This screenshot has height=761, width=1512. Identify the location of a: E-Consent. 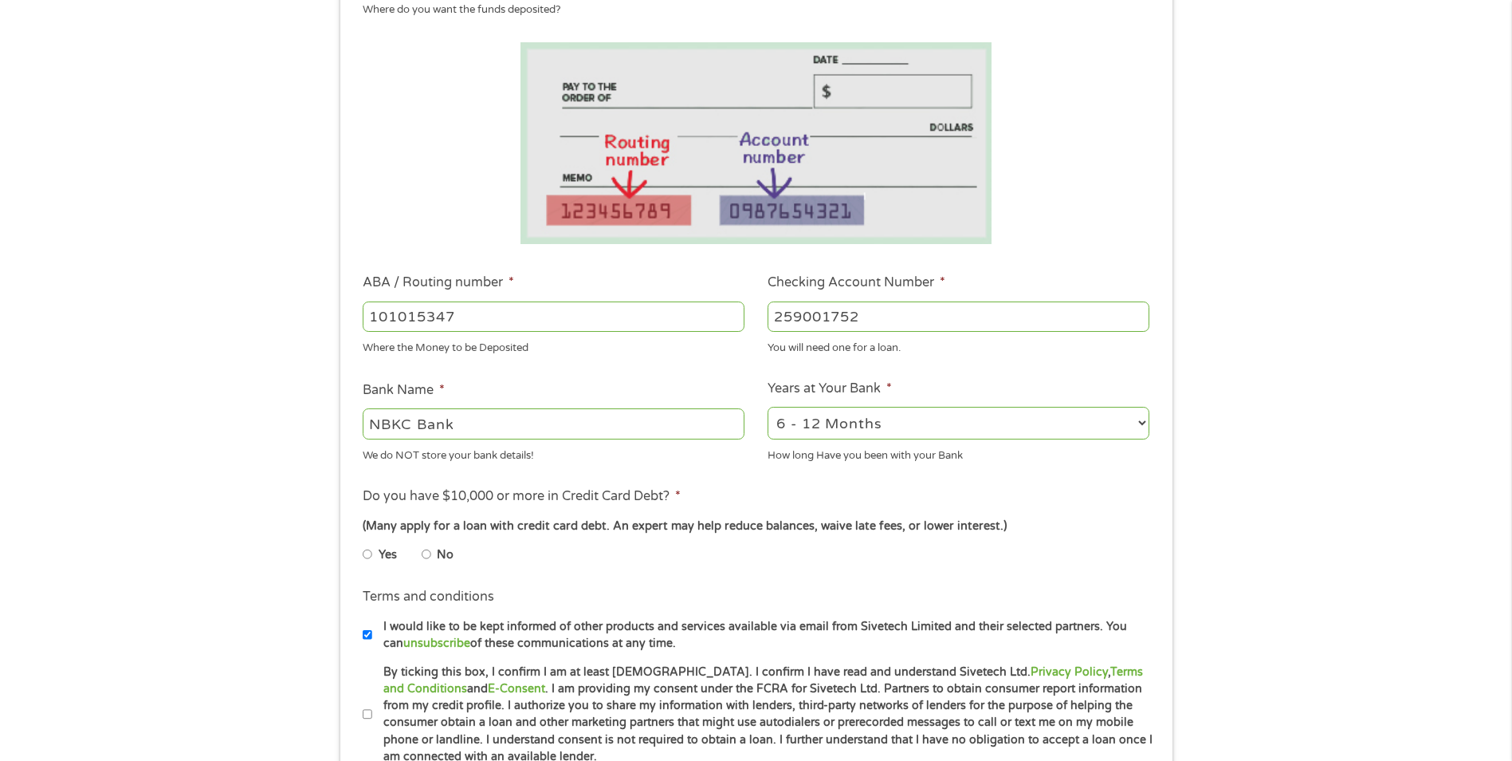
(517, 688).